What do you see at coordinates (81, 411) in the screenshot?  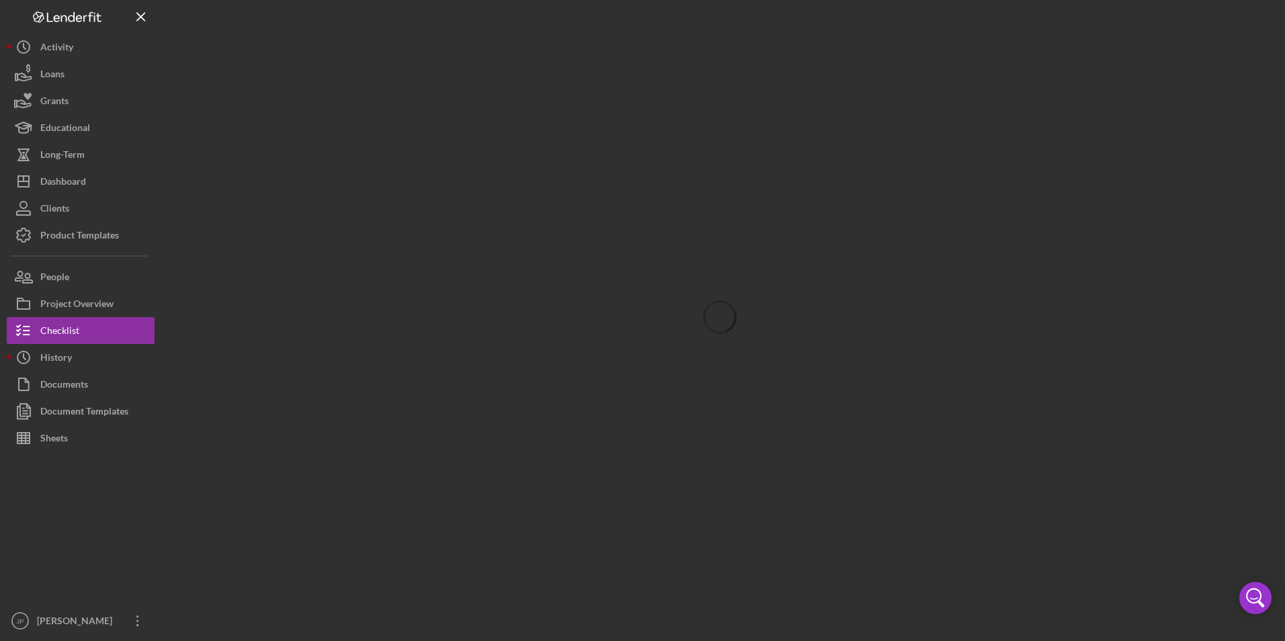 I see `button: Document Templates` at bounding box center [81, 411].